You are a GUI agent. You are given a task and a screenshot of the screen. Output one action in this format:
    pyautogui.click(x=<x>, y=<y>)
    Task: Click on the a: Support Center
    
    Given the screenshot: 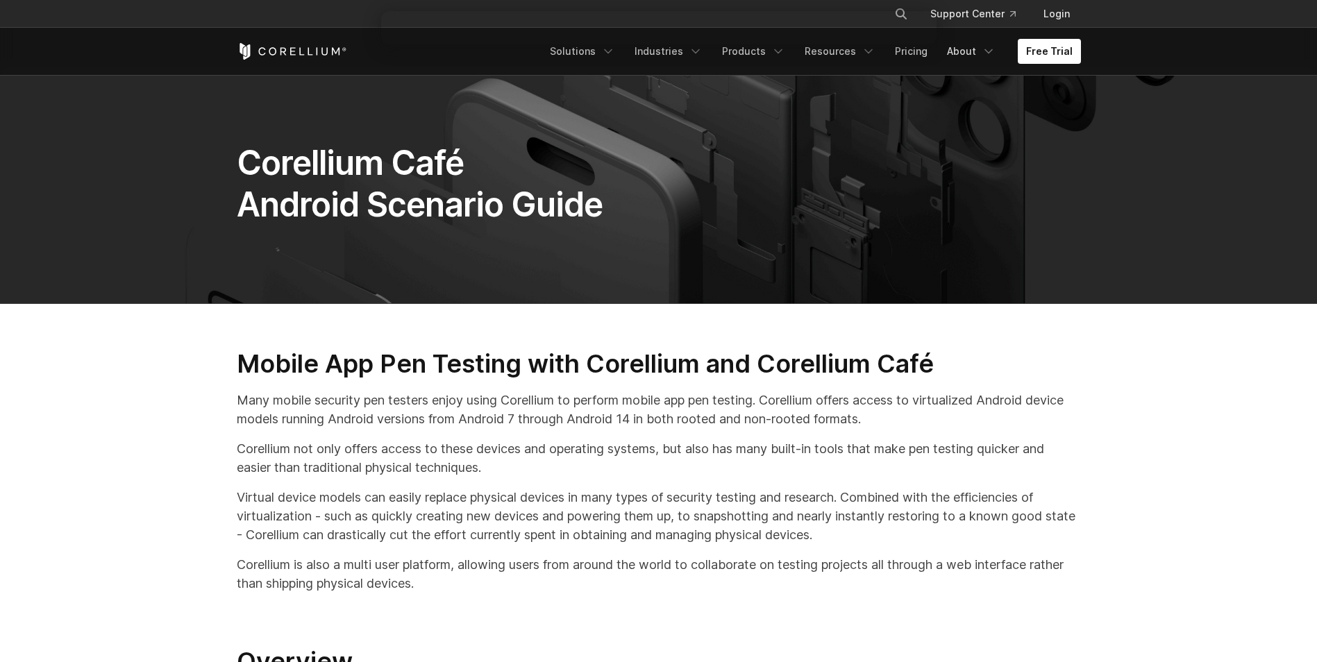 What is the action you would take?
    pyautogui.click(x=972, y=14)
    